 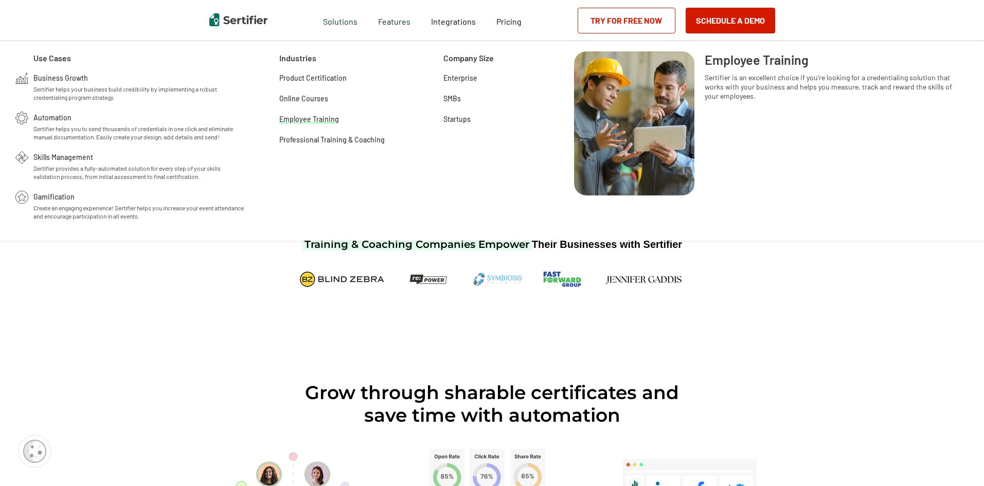 I want to click on span: Sertifier is an excellent choice if you’re looking for a credentialing solution that works with y..., so click(x=831, y=87).